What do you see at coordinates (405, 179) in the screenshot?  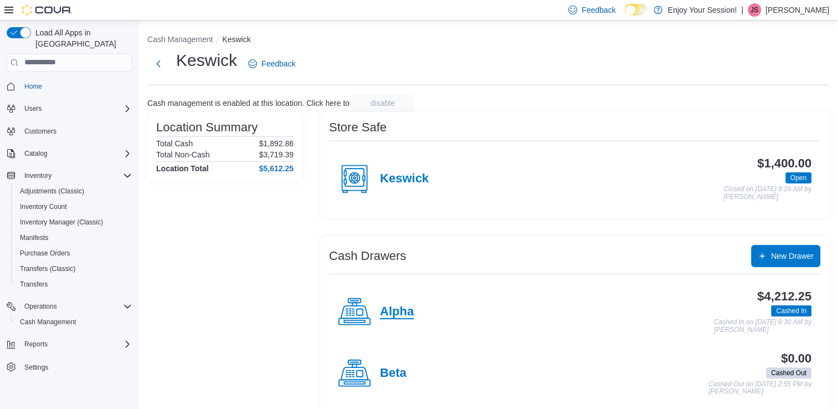 I see `h4: Keswick` at bounding box center [405, 179].